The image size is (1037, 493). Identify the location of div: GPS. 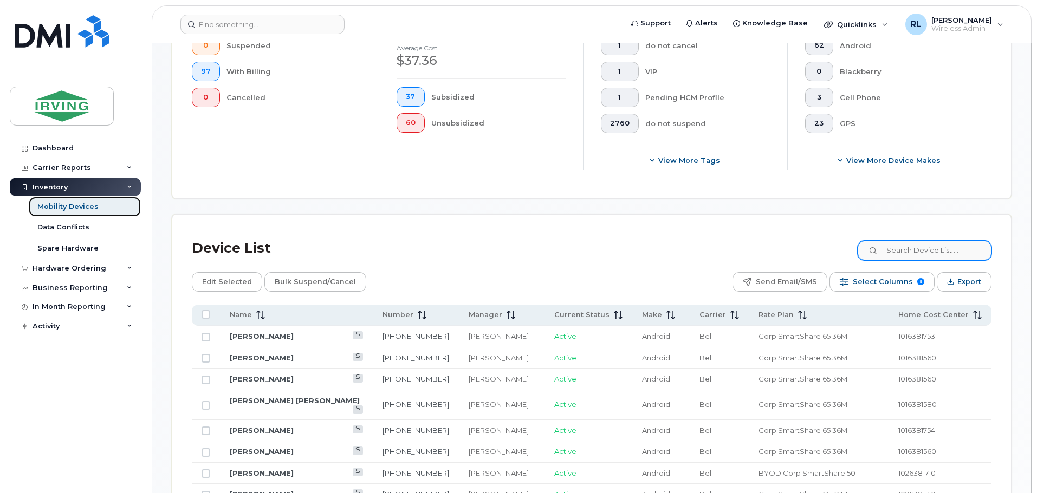
(907, 123).